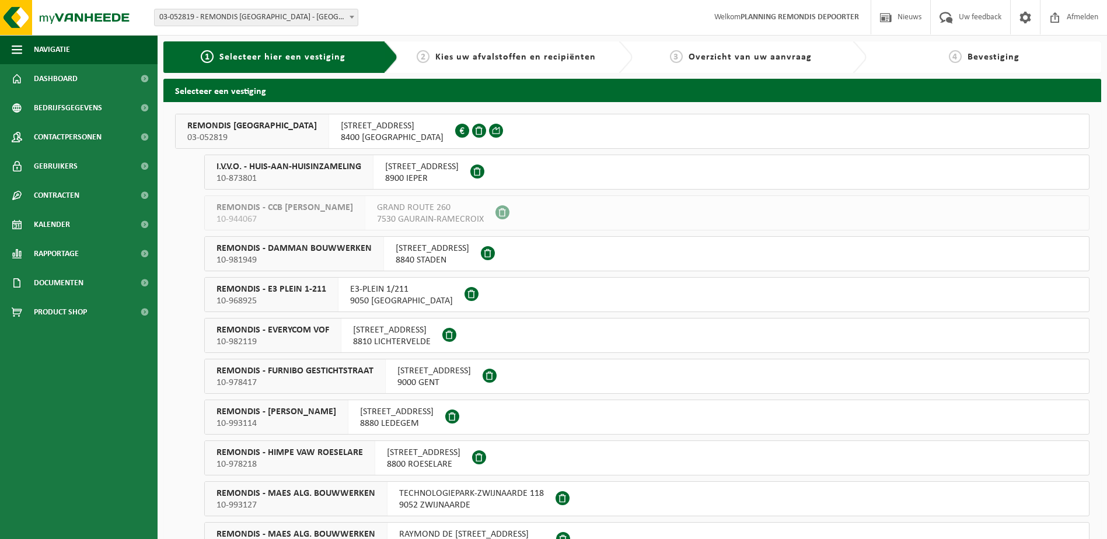 This screenshot has width=1107, height=539. Describe the element at coordinates (515, 57) in the screenshot. I see `span: Kies uw afvalstoffen en recipiënten` at that location.